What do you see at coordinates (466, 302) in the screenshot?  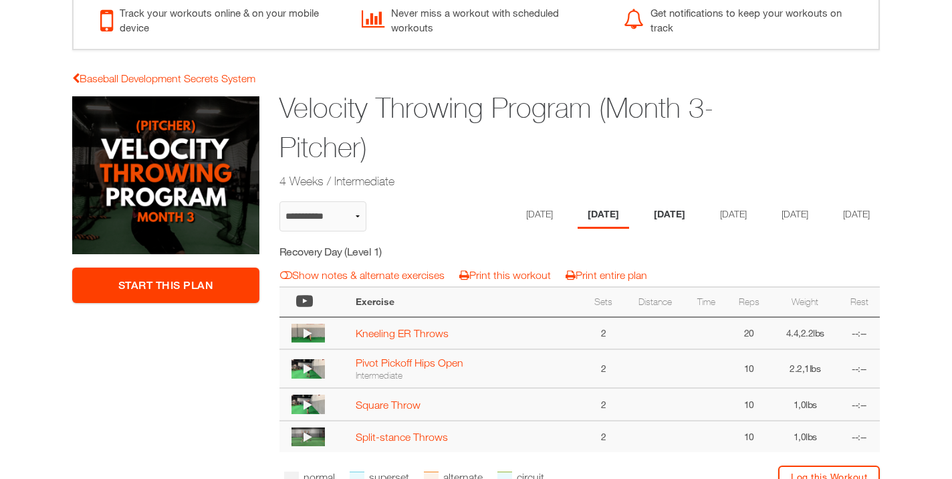 I see `th: Exercise` at bounding box center [466, 302].